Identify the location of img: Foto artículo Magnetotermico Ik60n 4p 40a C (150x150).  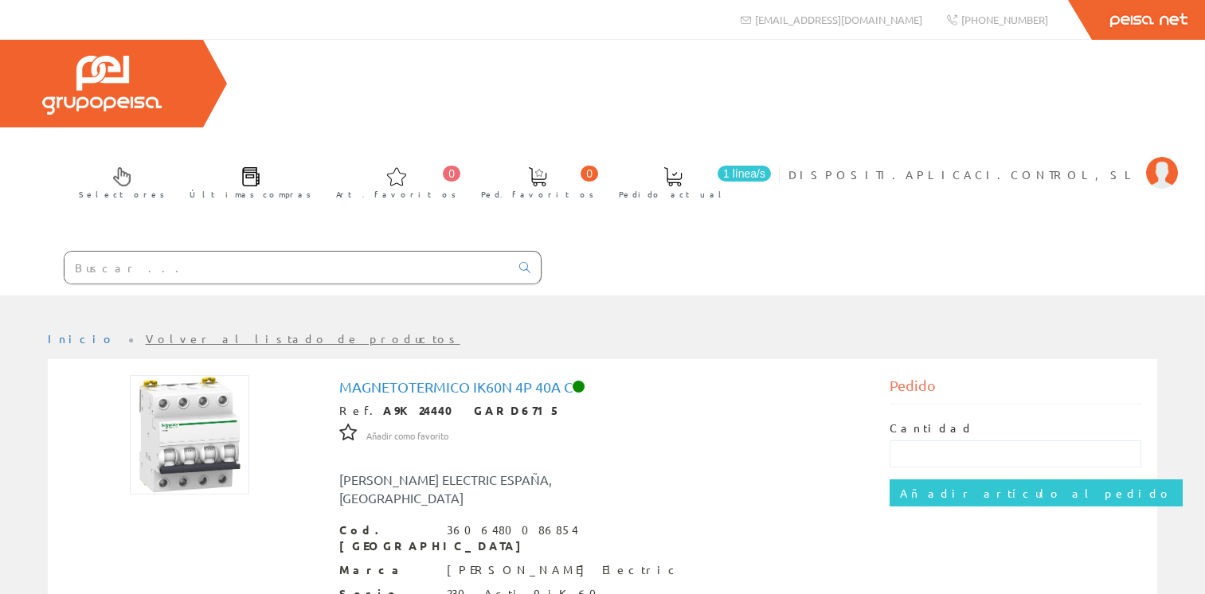
(190, 435).